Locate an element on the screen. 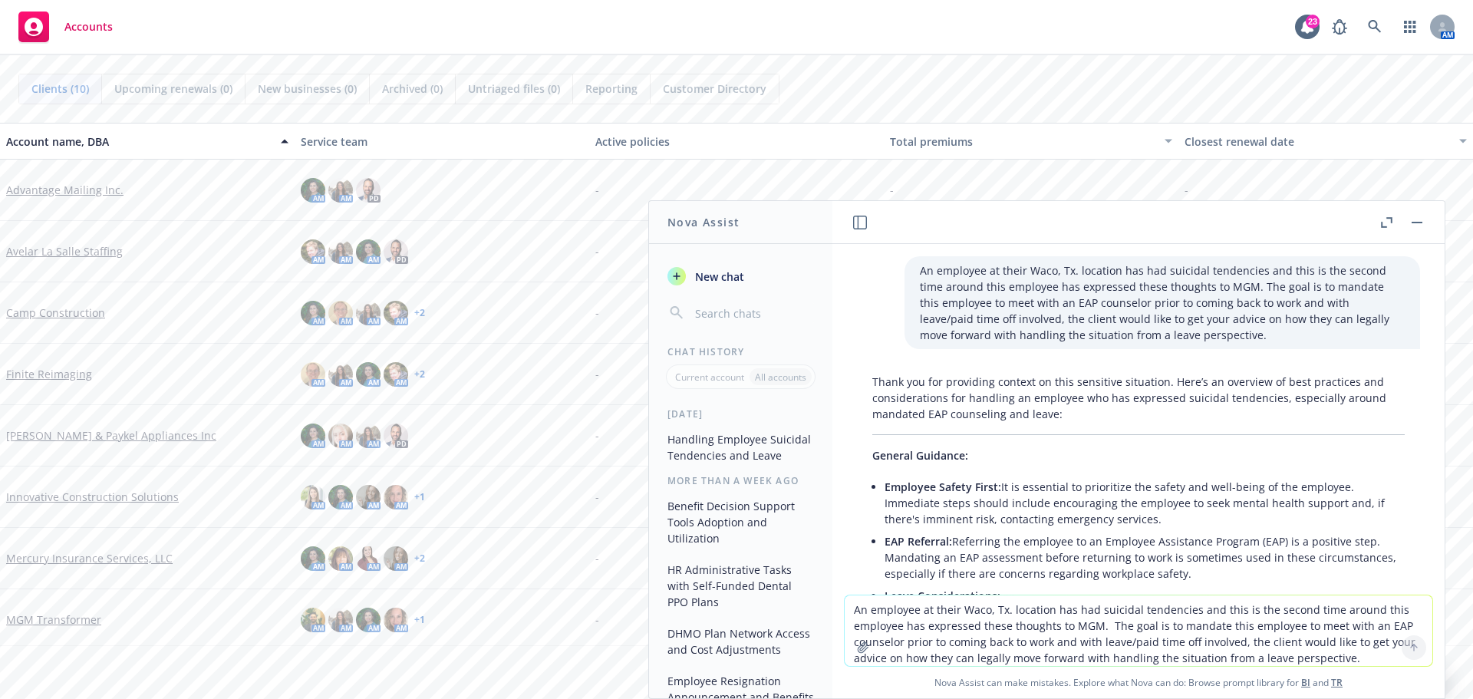 The image size is (1473, 699). span: Upcoming renewals (0) is located at coordinates (173, 88).